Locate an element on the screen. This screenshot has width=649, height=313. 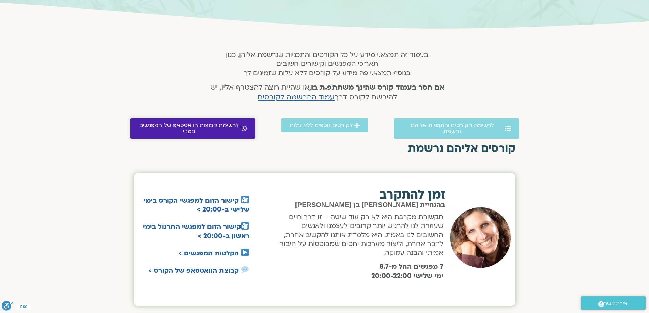
strong: אם חסר בעמוד קורס שהינך משתתפ.ת בו, is located at coordinates (377, 87).